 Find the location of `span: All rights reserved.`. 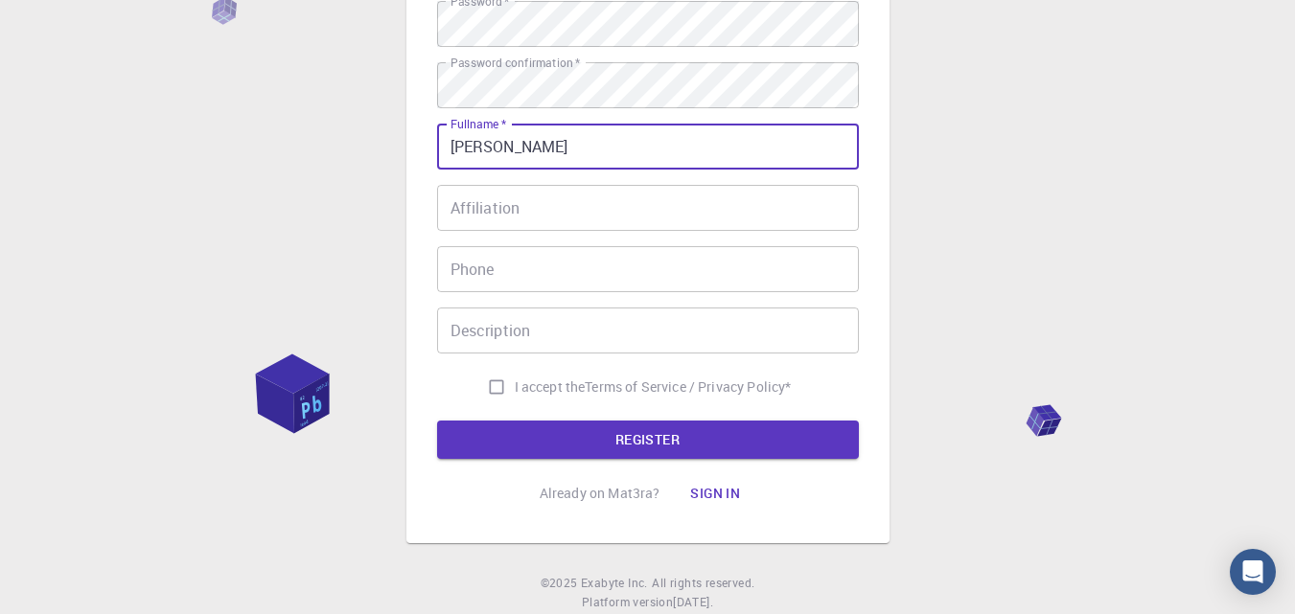

span: All rights reserved. is located at coordinates (702, 584).